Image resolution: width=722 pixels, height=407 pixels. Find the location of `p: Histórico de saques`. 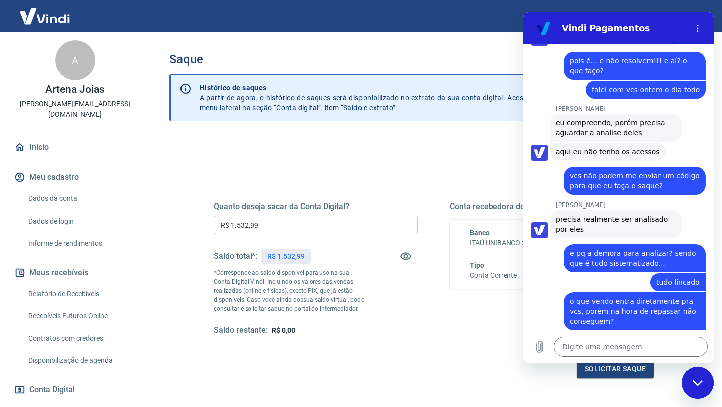

p: Histórico de saques is located at coordinates (406, 88).